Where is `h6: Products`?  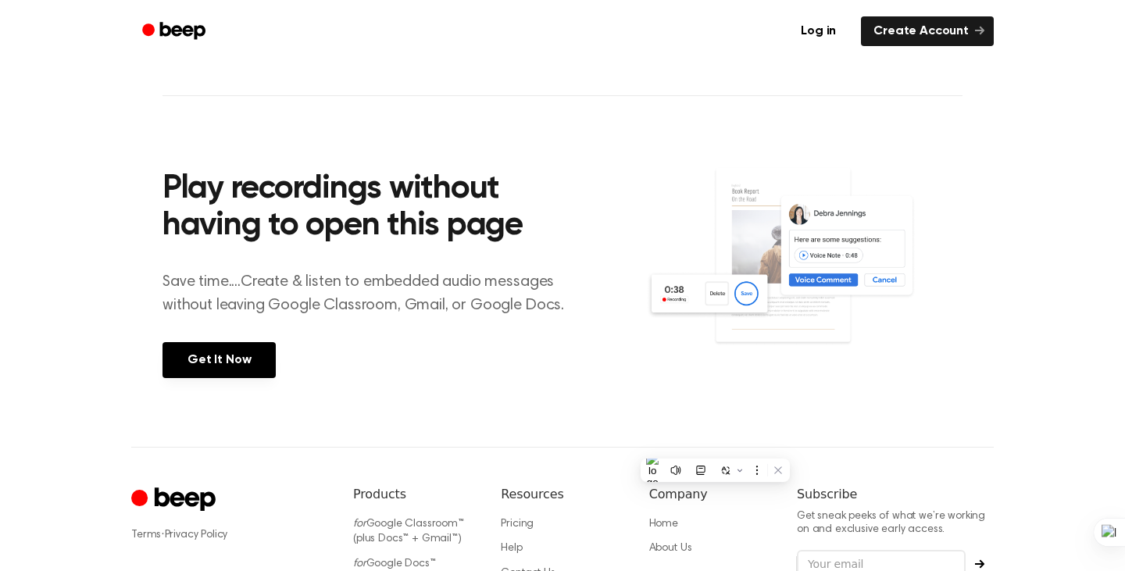 h6: Products is located at coordinates (414, 495).